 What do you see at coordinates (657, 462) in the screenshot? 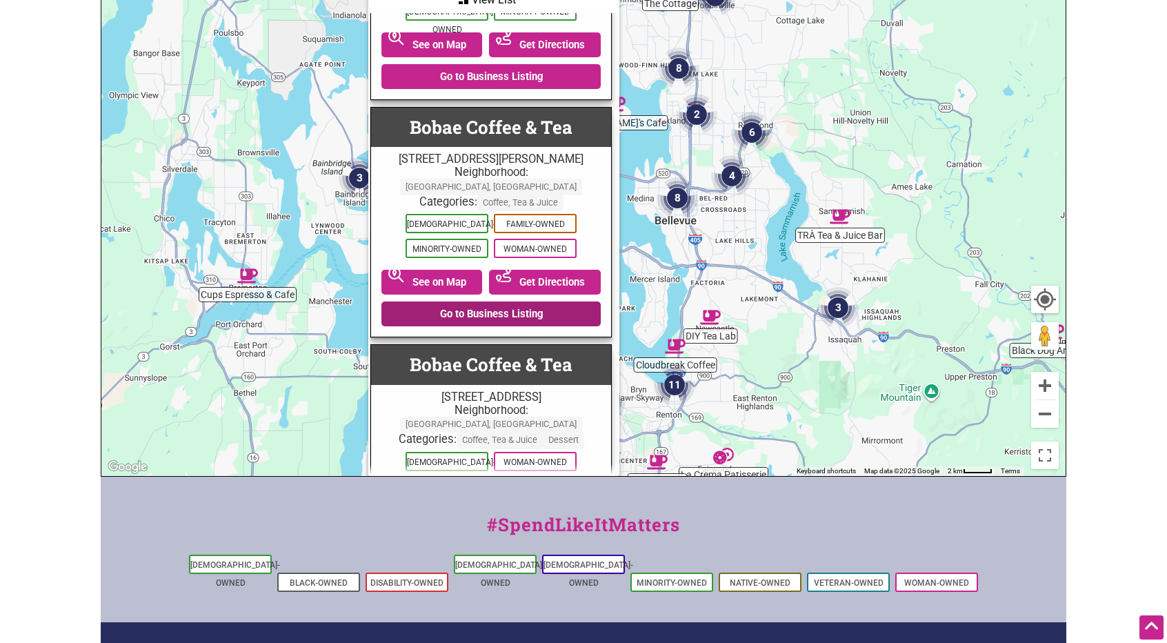
I see `div: Mighty Mugs` at bounding box center [657, 462].